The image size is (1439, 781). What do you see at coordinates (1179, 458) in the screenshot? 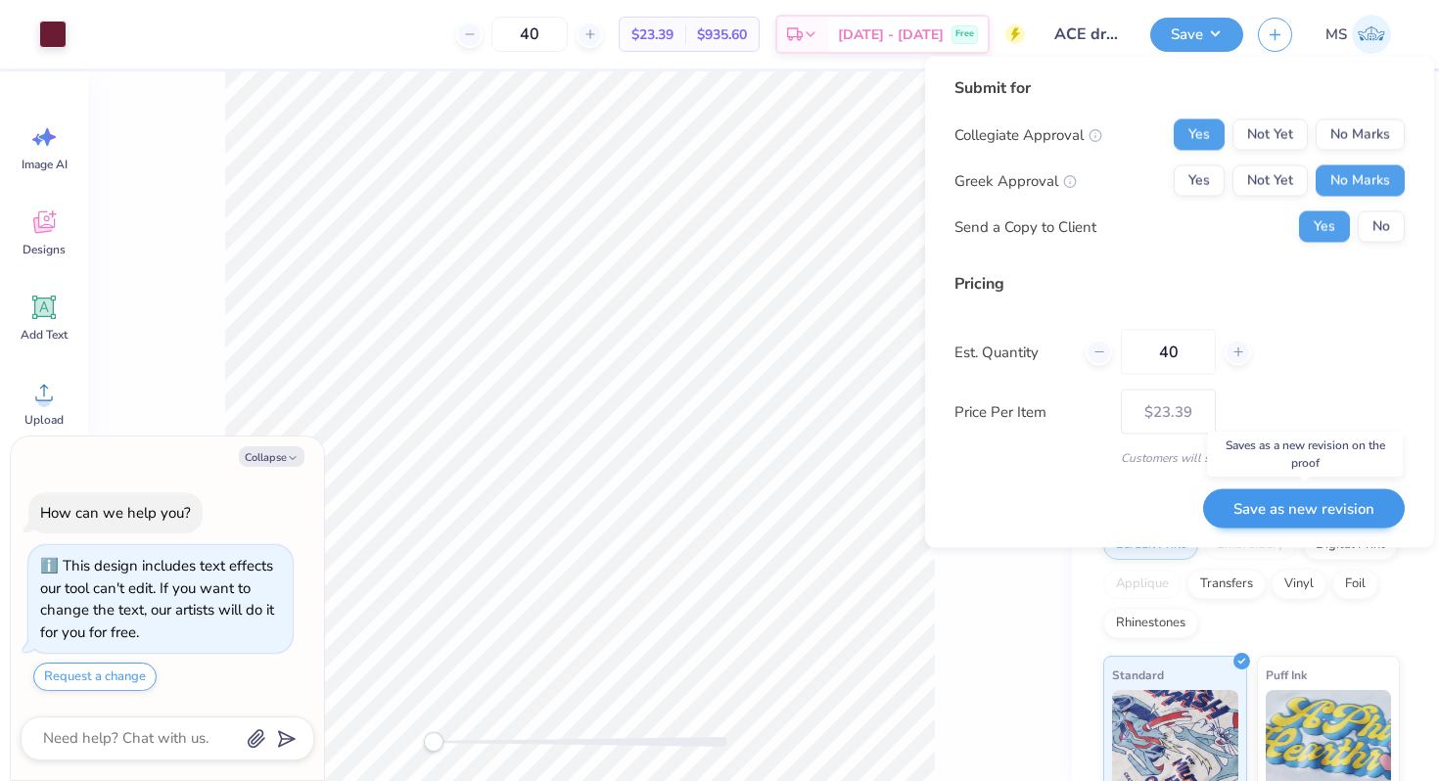
I see `div: Customers will see this price on HQ.` at bounding box center [1179, 458].